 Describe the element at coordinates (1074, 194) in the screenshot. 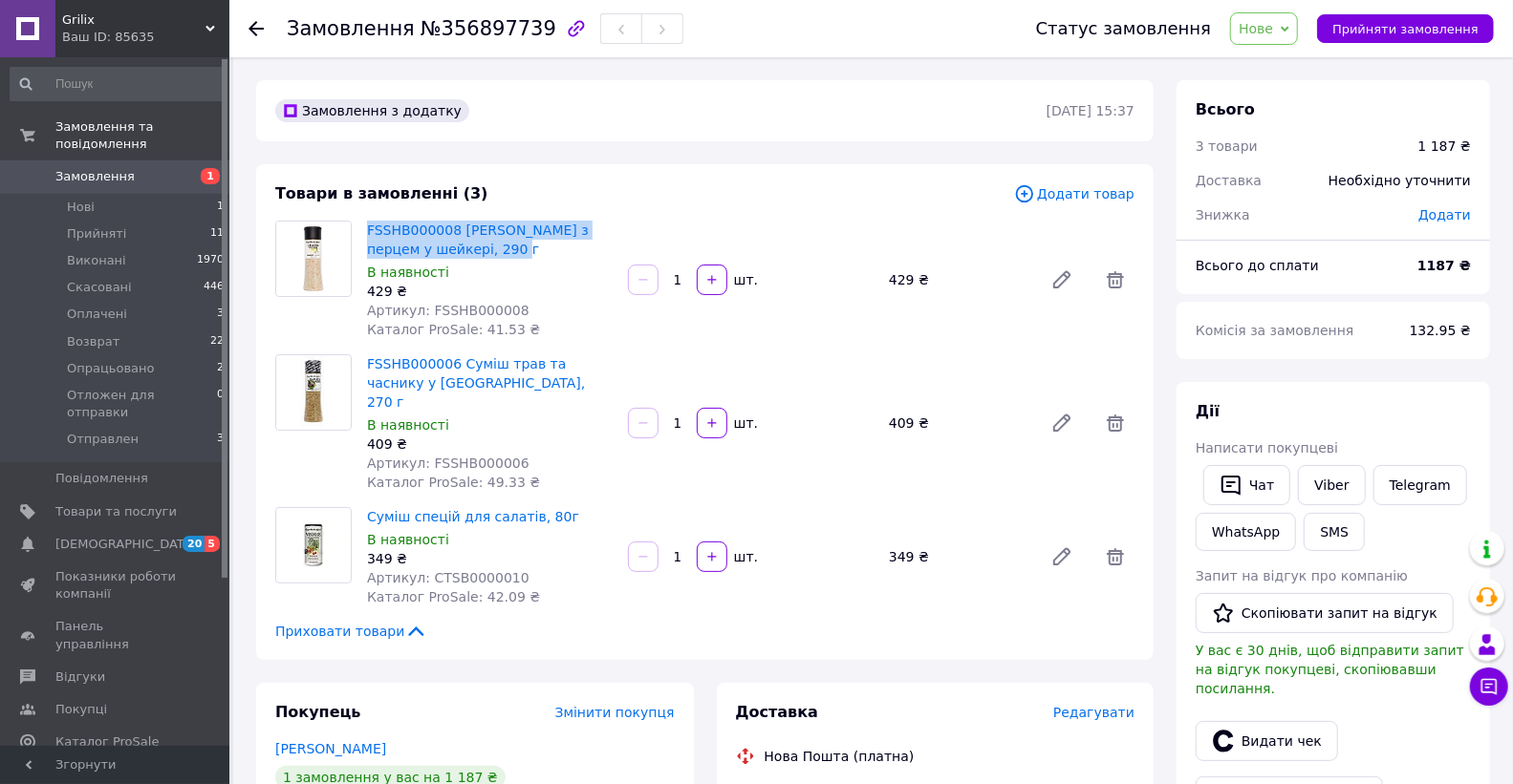

I see `span: Додати товар` at that location.